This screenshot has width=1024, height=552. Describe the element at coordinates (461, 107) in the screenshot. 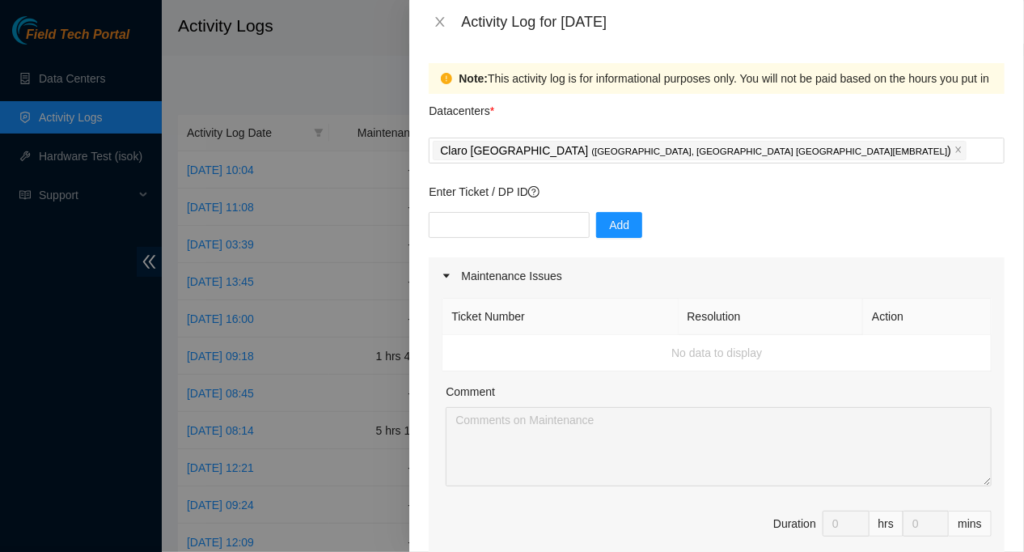

I see `p: Datacenters` at that location.